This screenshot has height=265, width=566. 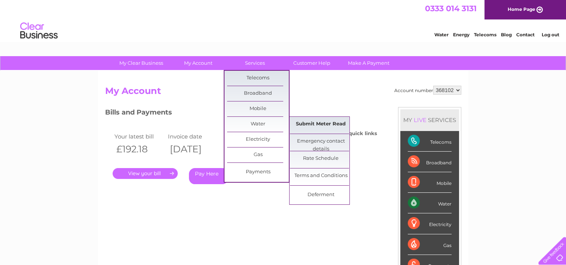 I want to click on a: Payments, so click(x=258, y=172).